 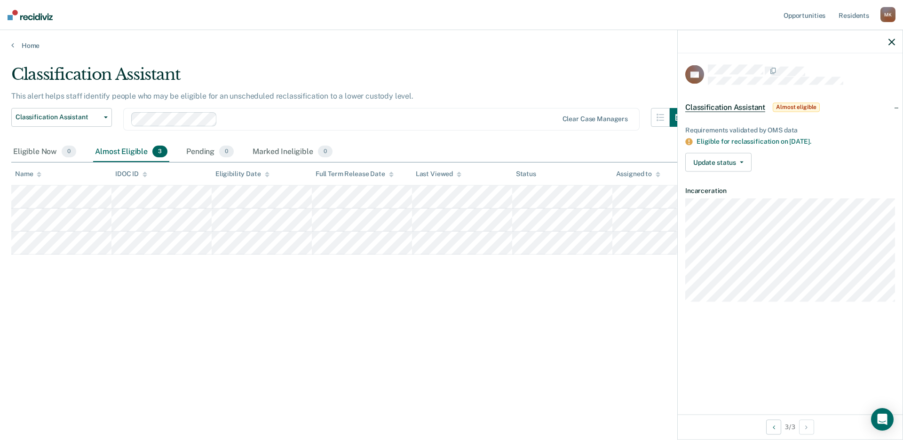 I want to click on button: Next Opportunity, so click(x=806, y=427).